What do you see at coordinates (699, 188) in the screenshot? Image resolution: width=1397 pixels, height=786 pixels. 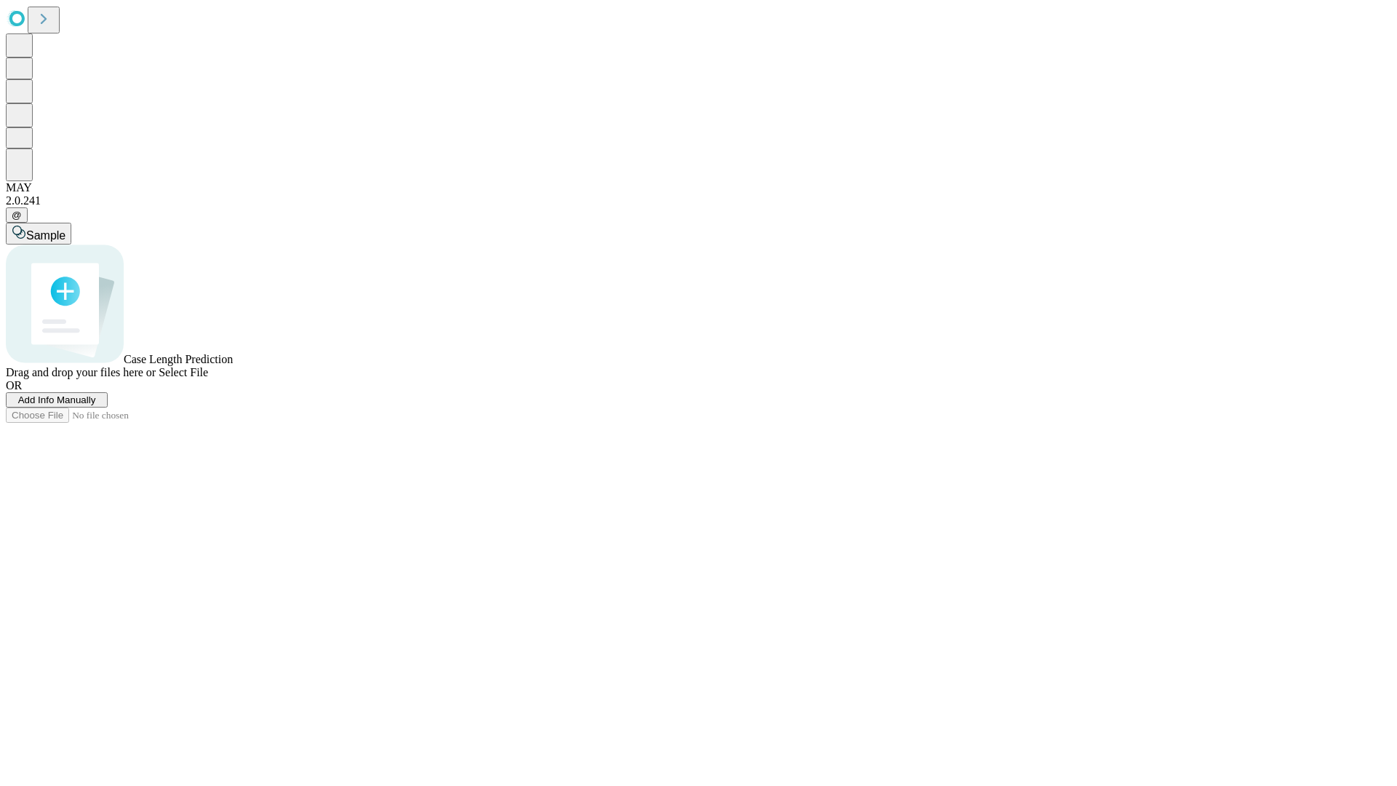 I see `div: MAY` at bounding box center [699, 188].